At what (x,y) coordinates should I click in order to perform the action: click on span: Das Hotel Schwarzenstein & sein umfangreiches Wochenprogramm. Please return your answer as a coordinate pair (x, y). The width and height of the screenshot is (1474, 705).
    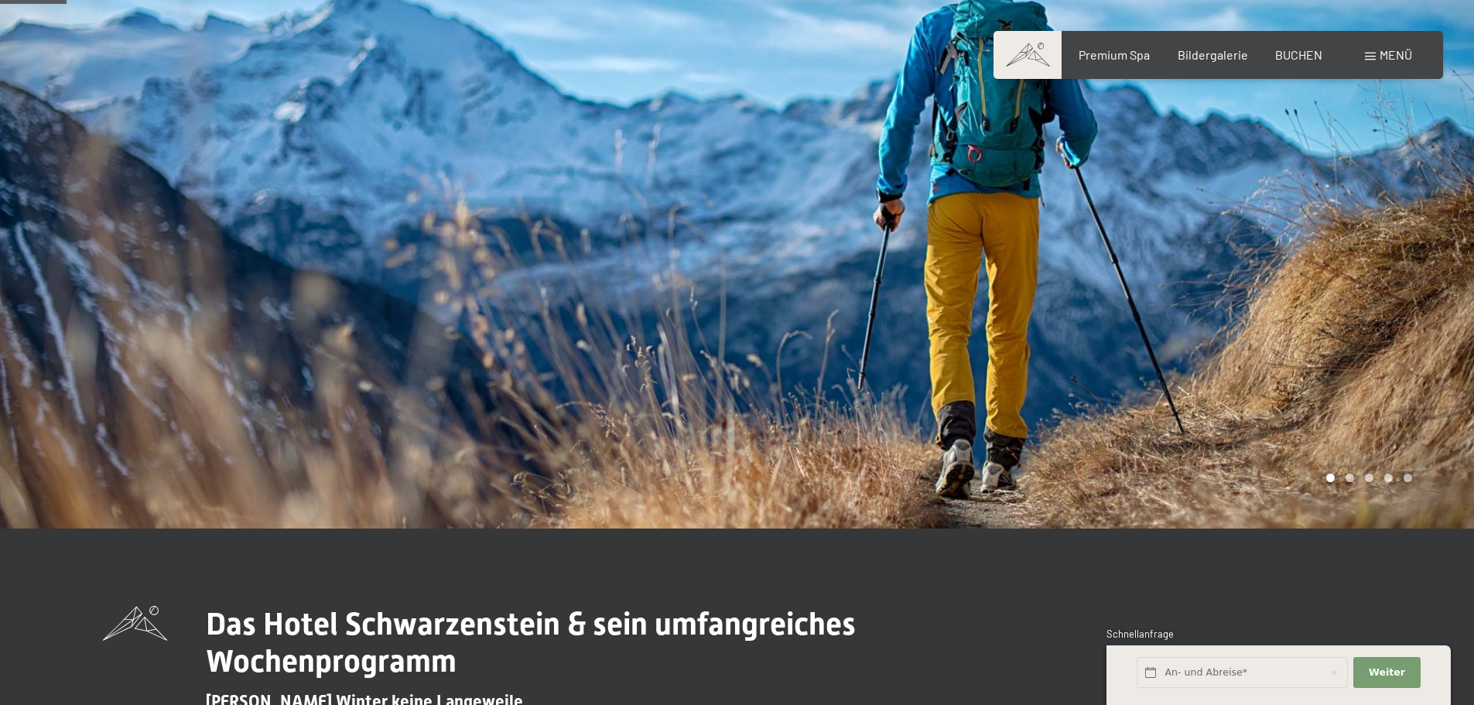
    Looking at the image, I should click on (531, 642).